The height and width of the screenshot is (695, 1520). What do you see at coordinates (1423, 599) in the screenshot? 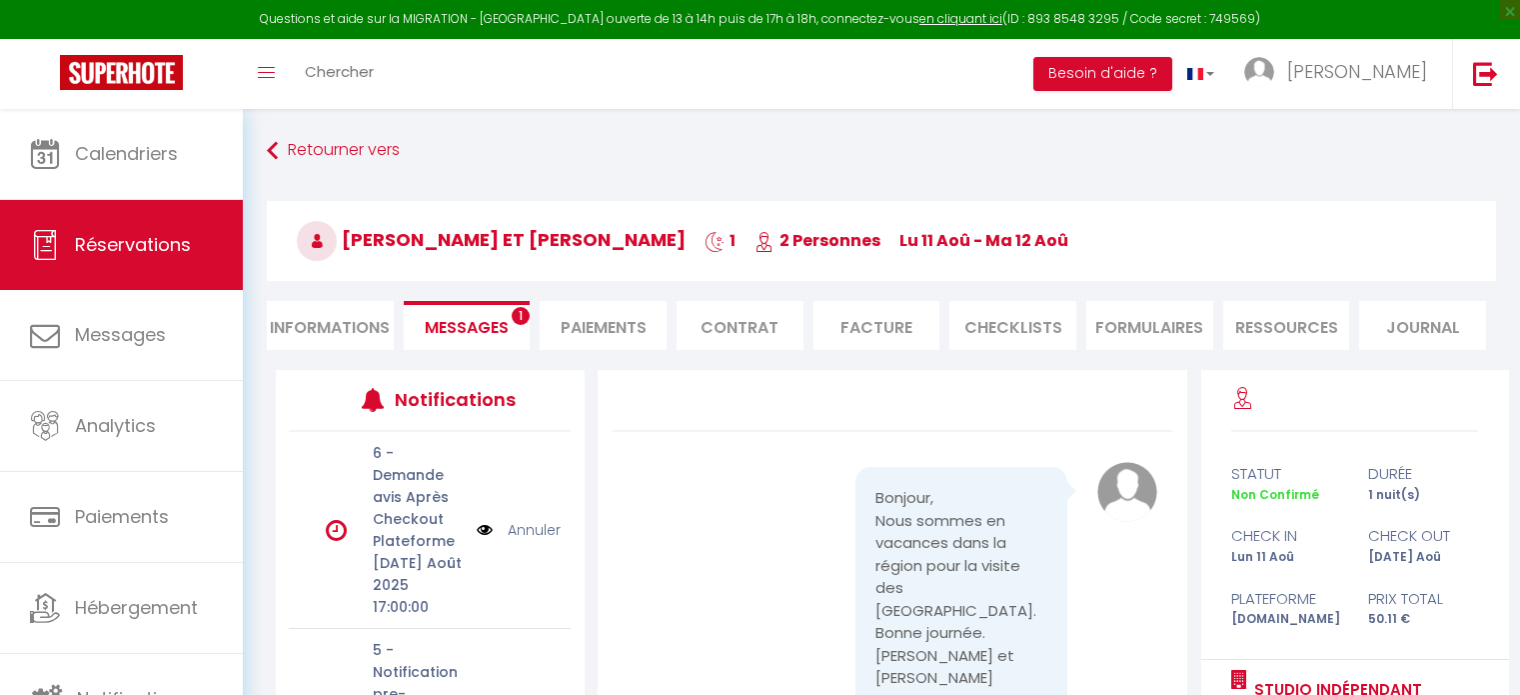
I see `div: Prix total` at bounding box center [1423, 599].